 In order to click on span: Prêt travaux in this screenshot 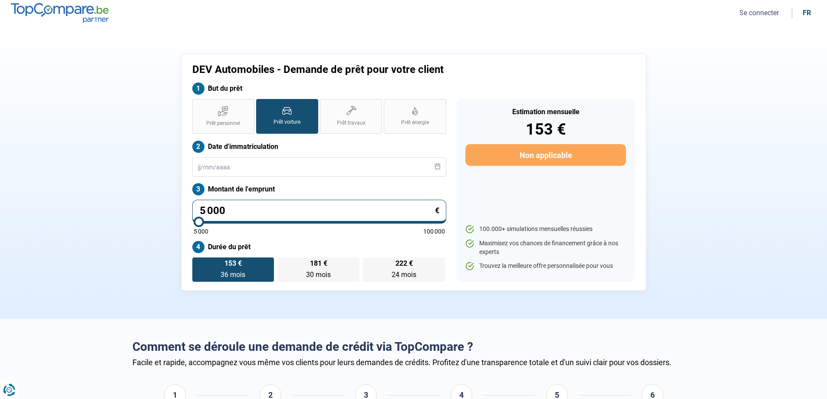, I will do `click(351, 123)`.